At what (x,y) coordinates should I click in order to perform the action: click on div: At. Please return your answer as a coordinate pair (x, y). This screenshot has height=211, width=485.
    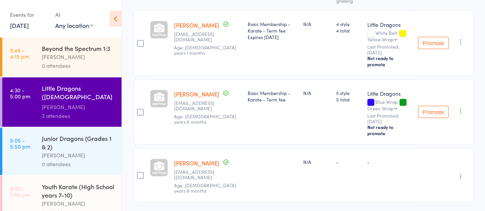
    Looking at the image, I should click on (74, 15).